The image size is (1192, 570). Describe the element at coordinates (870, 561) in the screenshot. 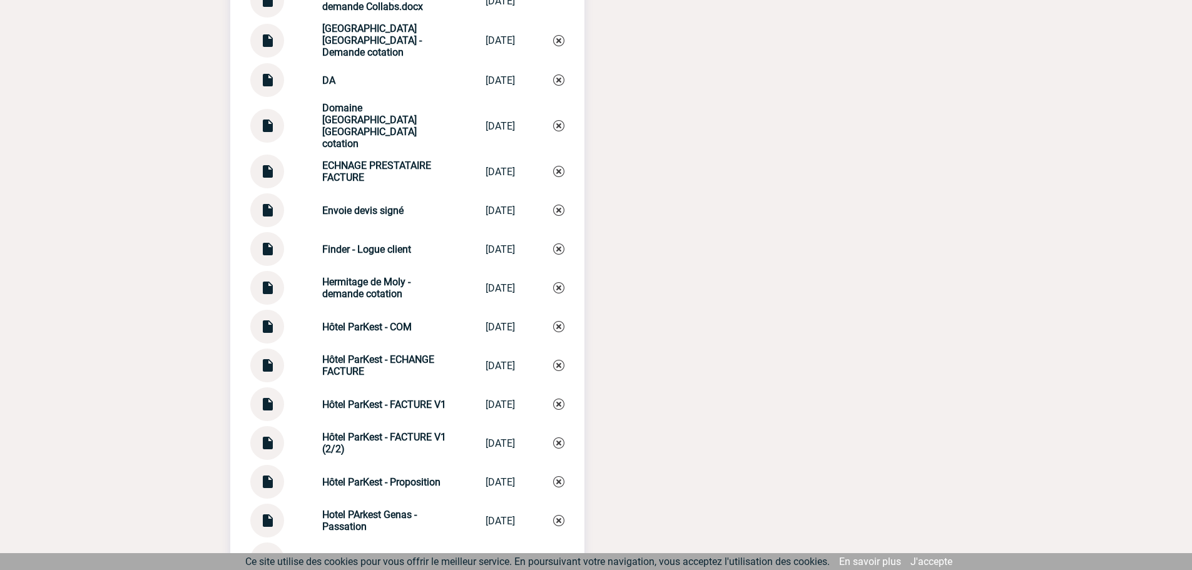

I see `a: En savoir plus` at that location.